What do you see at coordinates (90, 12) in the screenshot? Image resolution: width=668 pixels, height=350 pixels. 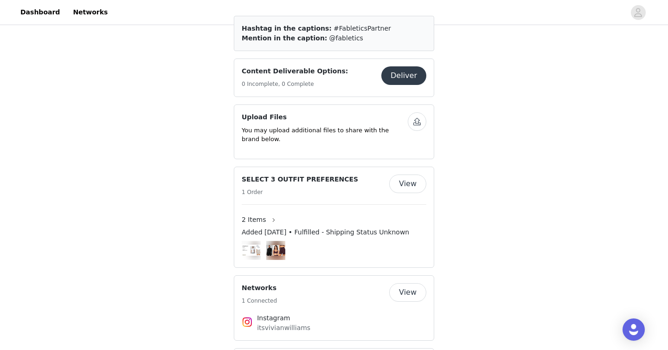 I see `a: Networks` at bounding box center [90, 12].